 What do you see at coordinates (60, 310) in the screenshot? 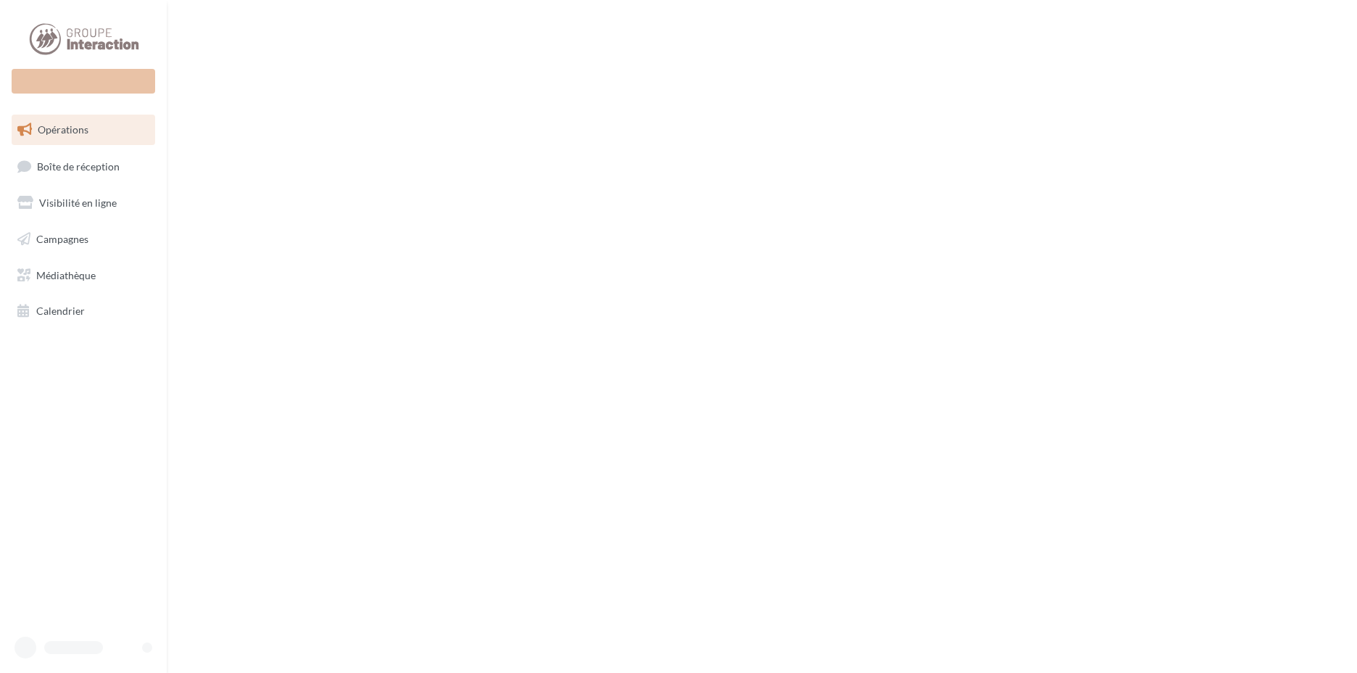
I see `span: Calendrier` at bounding box center [60, 310].